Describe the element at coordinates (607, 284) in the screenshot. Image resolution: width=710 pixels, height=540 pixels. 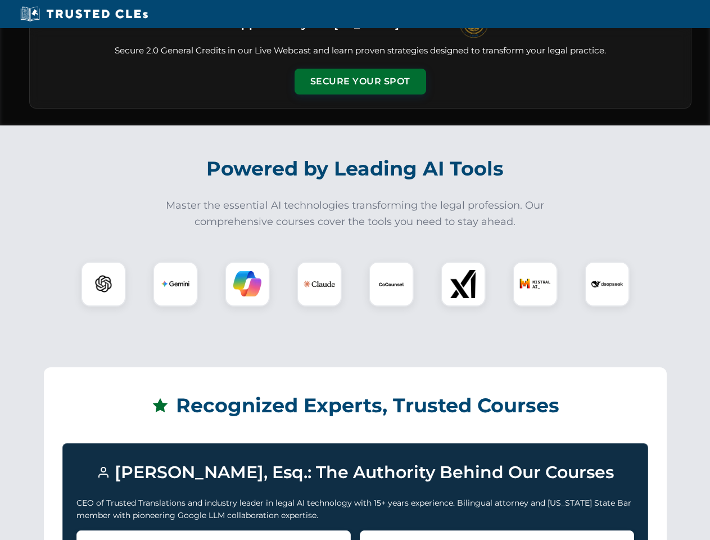
I see `img: DeepSeek Logo` at that location.